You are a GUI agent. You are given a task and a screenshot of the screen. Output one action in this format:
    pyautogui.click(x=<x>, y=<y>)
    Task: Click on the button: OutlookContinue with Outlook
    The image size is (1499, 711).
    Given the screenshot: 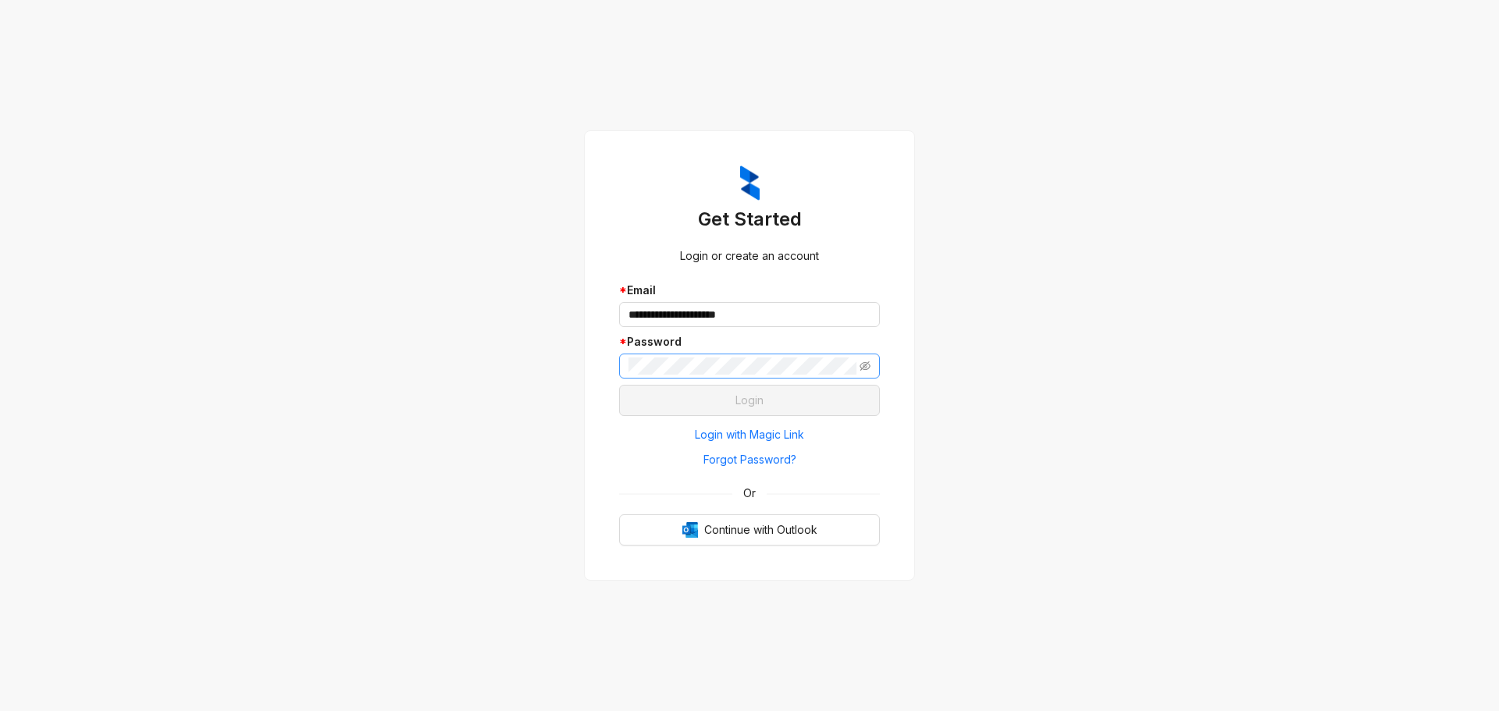 What is the action you would take?
    pyautogui.click(x=749, y=530)
    